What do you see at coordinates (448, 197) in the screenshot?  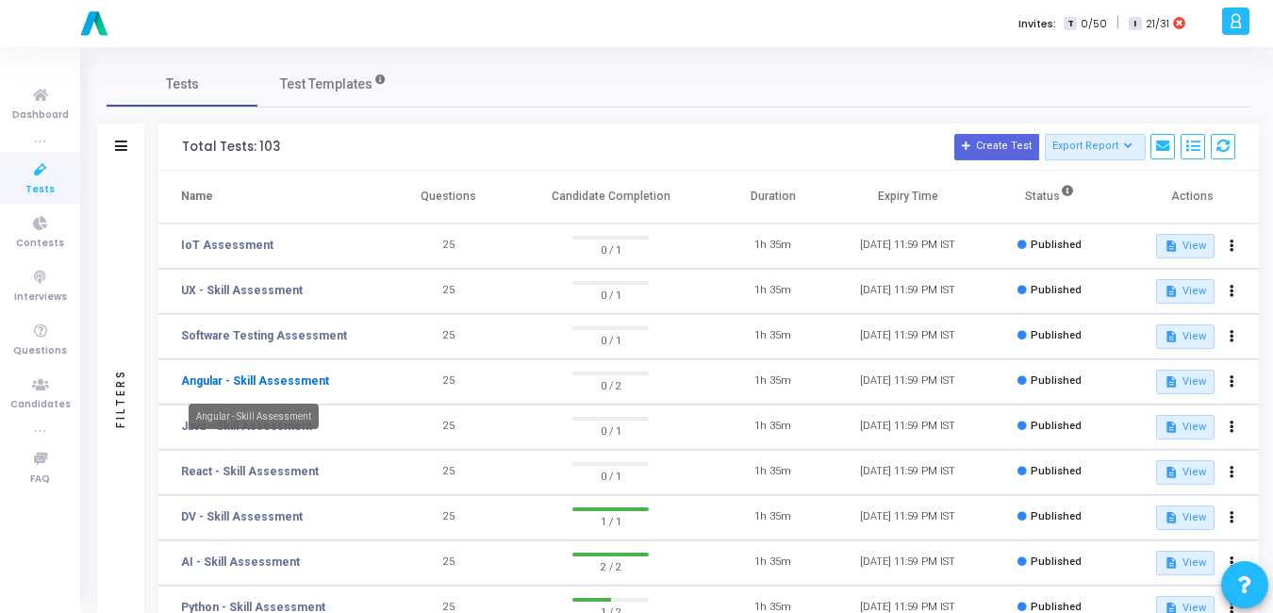 I see `th: Questions` at bounding box center [448, 197].